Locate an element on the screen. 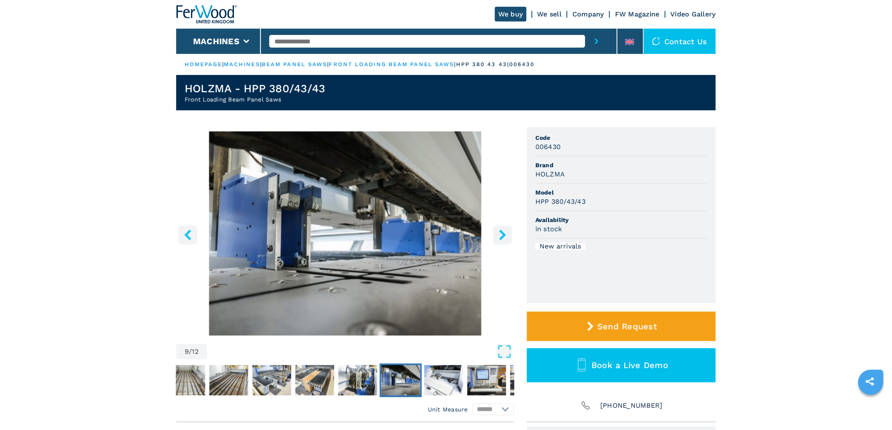 The image size is (892, 430). a: Company is located at coordinates (588, 14).